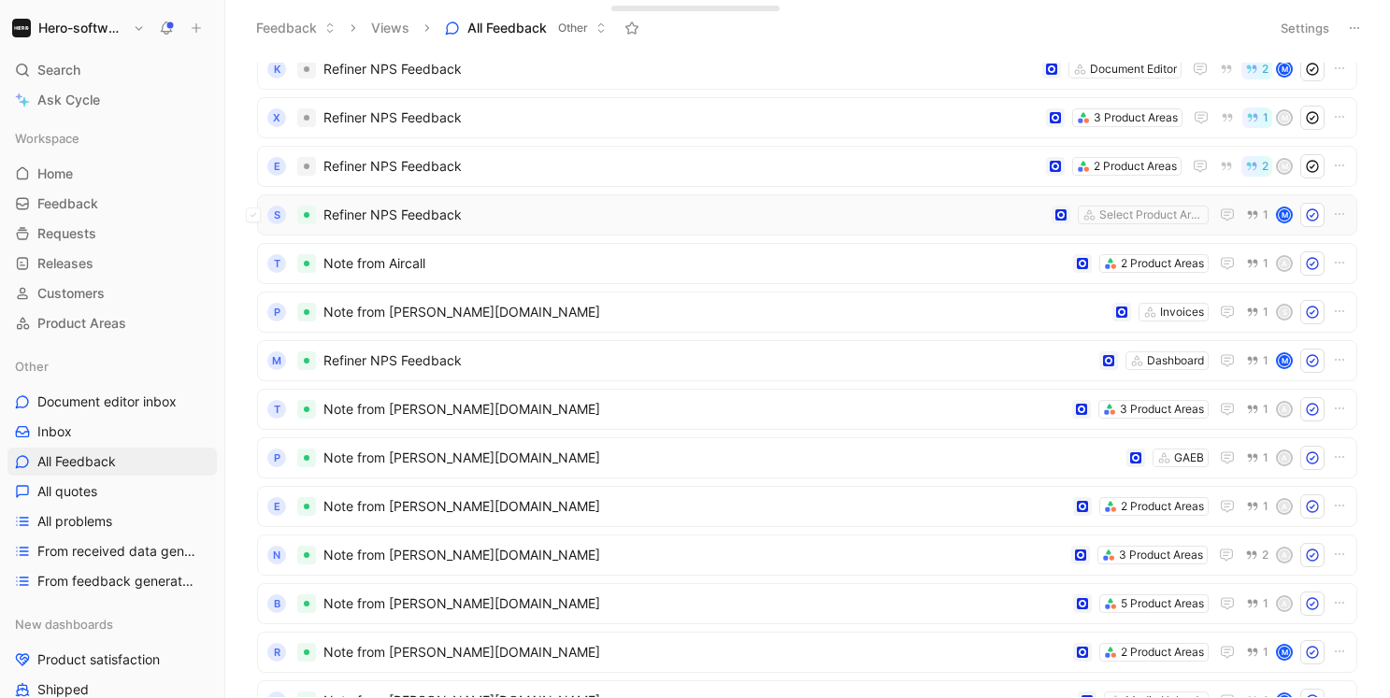 This screenshot has width=1390, height=698. What do you see at coordinates (79, 28) in the screenshot?
I see `button: Hero-softwareHero-software` at bounding box center [79, 28].